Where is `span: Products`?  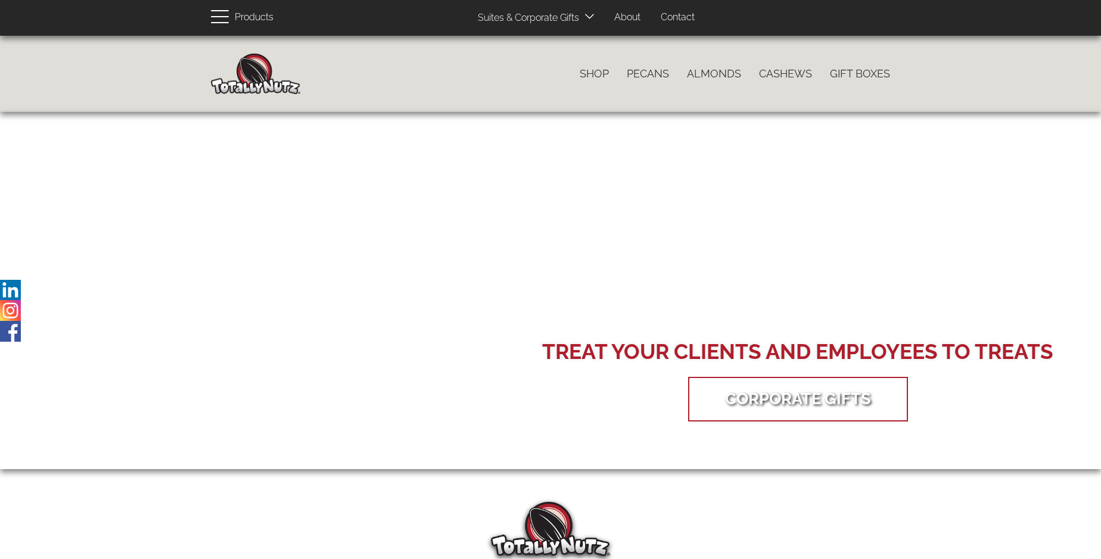 span: Products is located at coordinates (254, 17).